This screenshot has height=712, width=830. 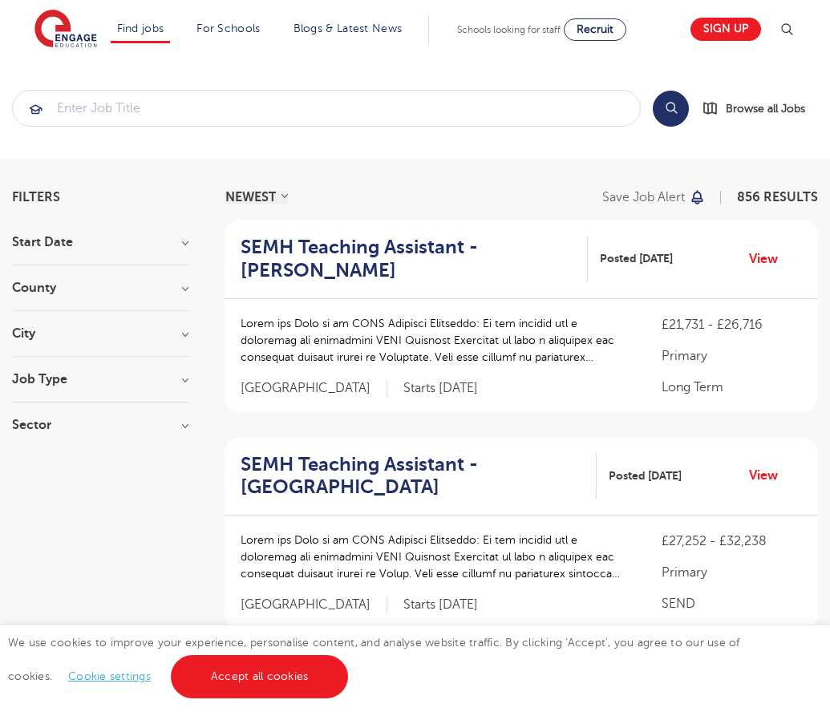 I want to click on span: Recruit, so click(x=595, y=29).